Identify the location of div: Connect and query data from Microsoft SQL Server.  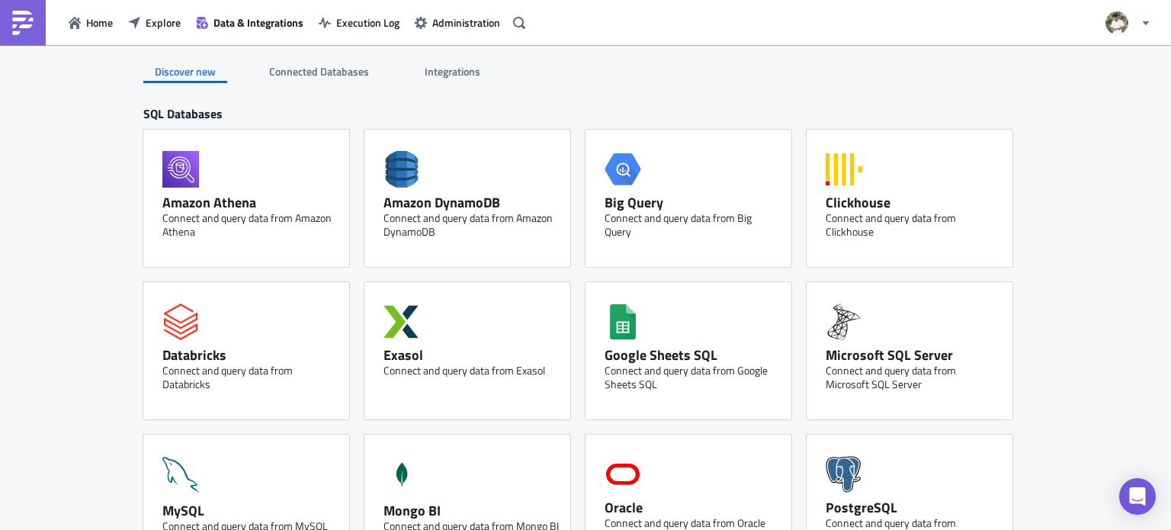
(913, 377).